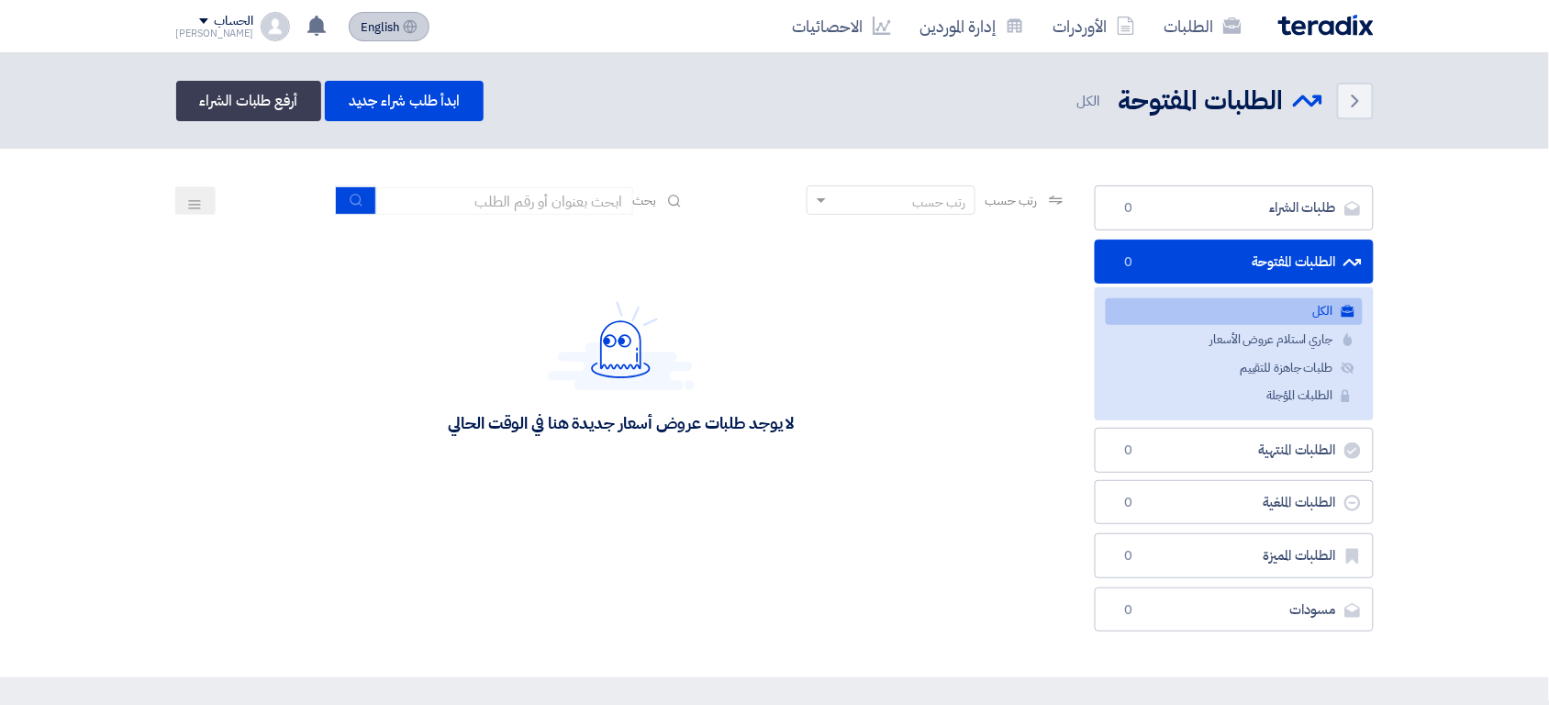 This screenshot has height=705, width=1549. Describe the element at coordinates (1090, 101) in the screenshot. I see `span: الكل` at that location.